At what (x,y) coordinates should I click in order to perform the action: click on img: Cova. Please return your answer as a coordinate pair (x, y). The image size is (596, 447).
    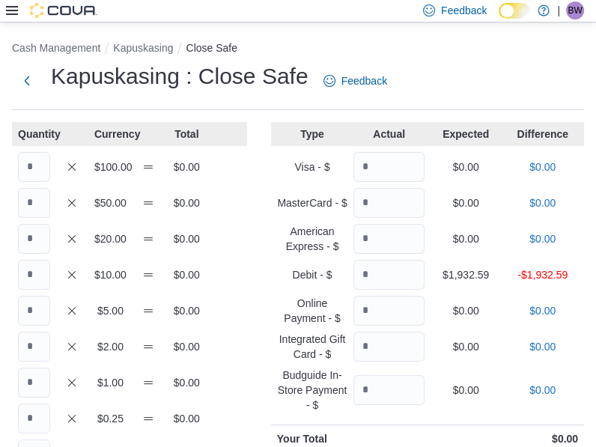
    Looking at the image, I should click on (64, 10).